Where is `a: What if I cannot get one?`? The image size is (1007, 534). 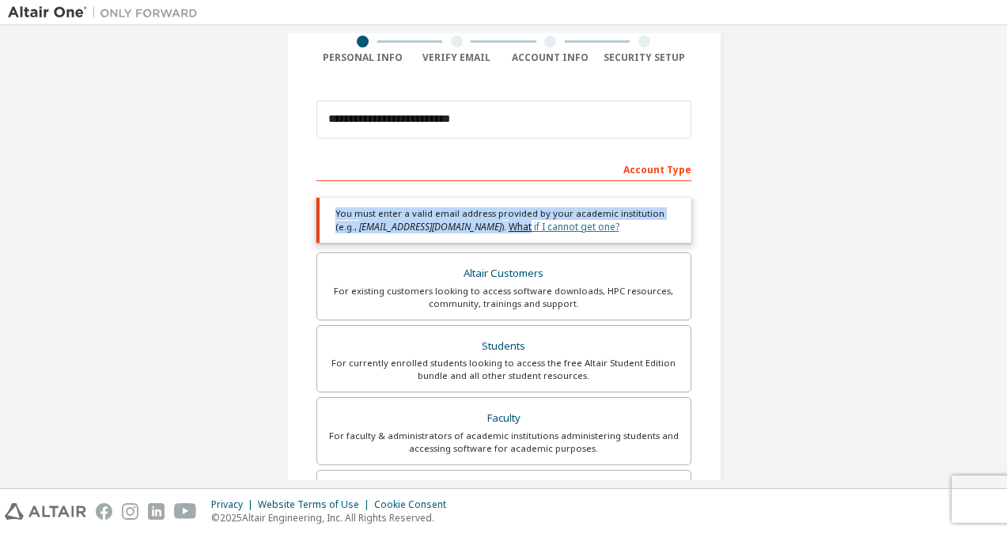 a: What if I cannot get one? is located at coordinates (564, 226).